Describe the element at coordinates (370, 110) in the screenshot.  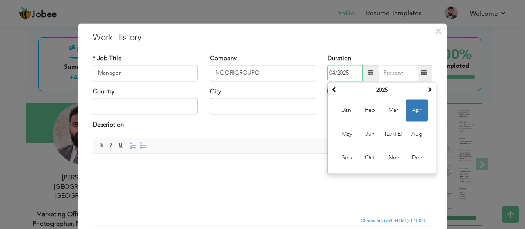
I see `span: Feb` at that location.